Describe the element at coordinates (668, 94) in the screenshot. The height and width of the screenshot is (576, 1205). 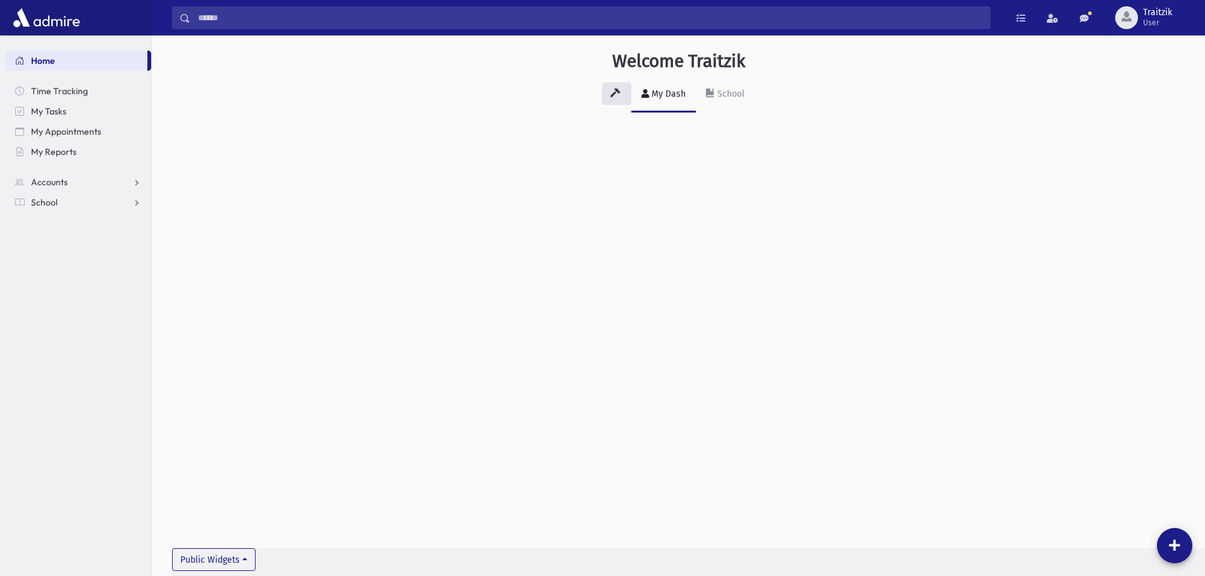
I see `div: My Dash` at that location.